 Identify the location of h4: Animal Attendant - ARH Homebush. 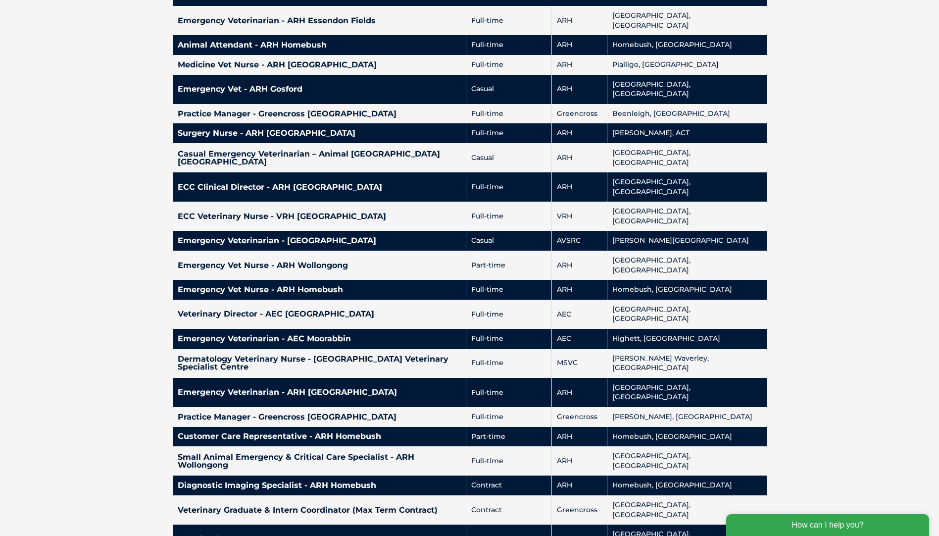
(319, 45).